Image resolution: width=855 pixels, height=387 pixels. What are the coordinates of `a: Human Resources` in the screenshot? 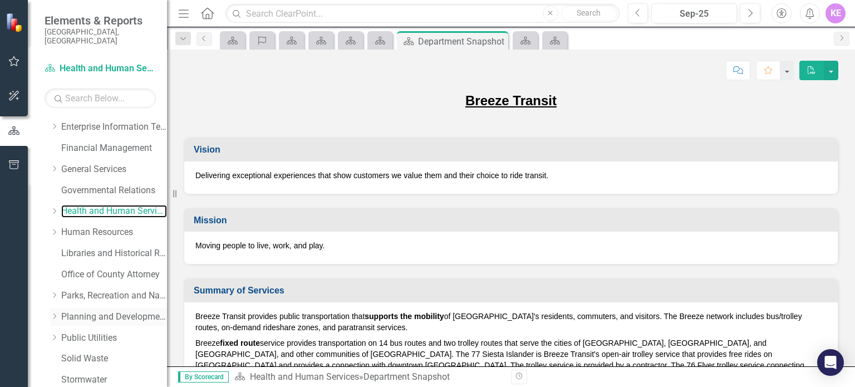 It's located at (114, 232).